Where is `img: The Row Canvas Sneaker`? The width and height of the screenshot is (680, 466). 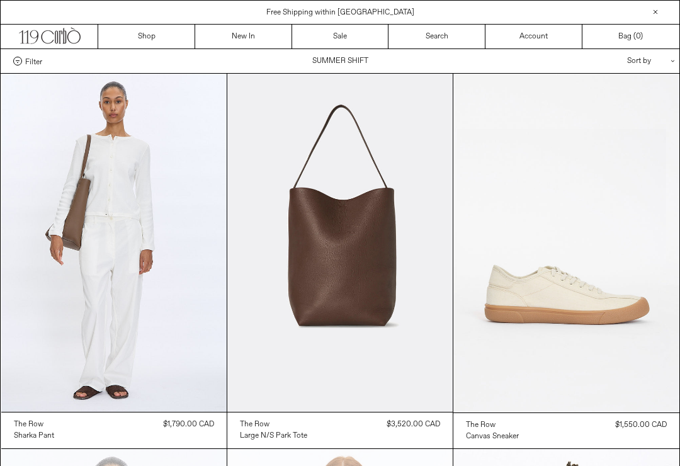 img: The Row Canvas Sneaker is located at coordinates (566, 243).